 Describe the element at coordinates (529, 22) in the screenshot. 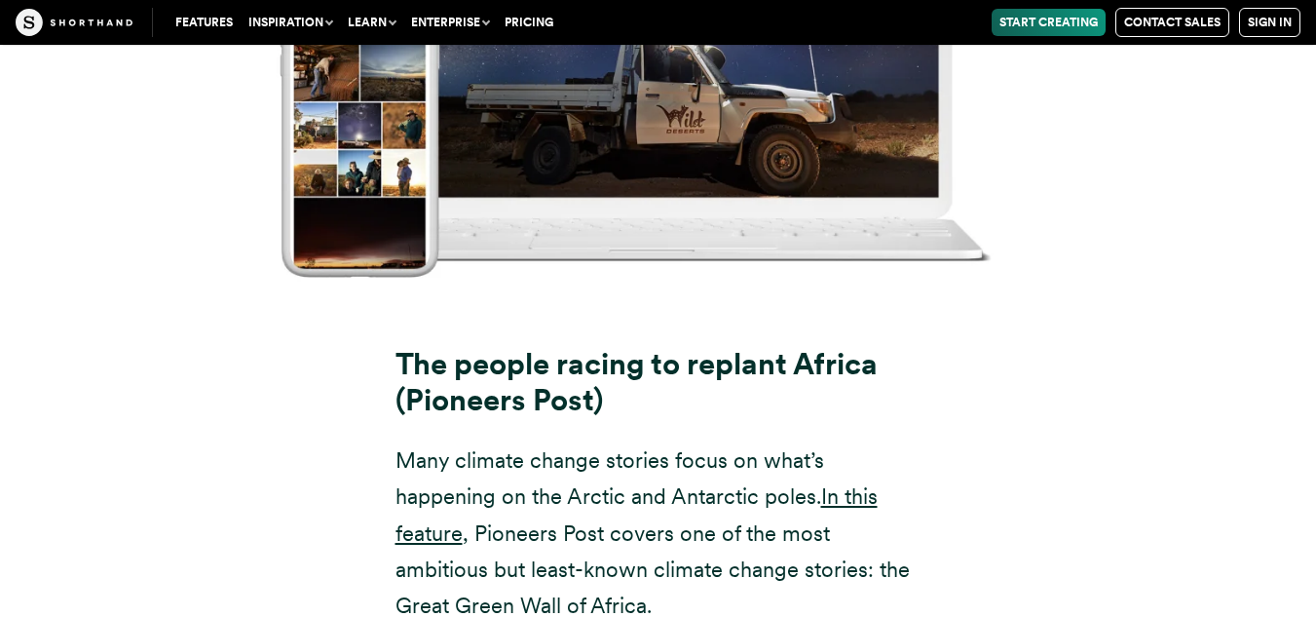

I see `a: Pricing` at that location.